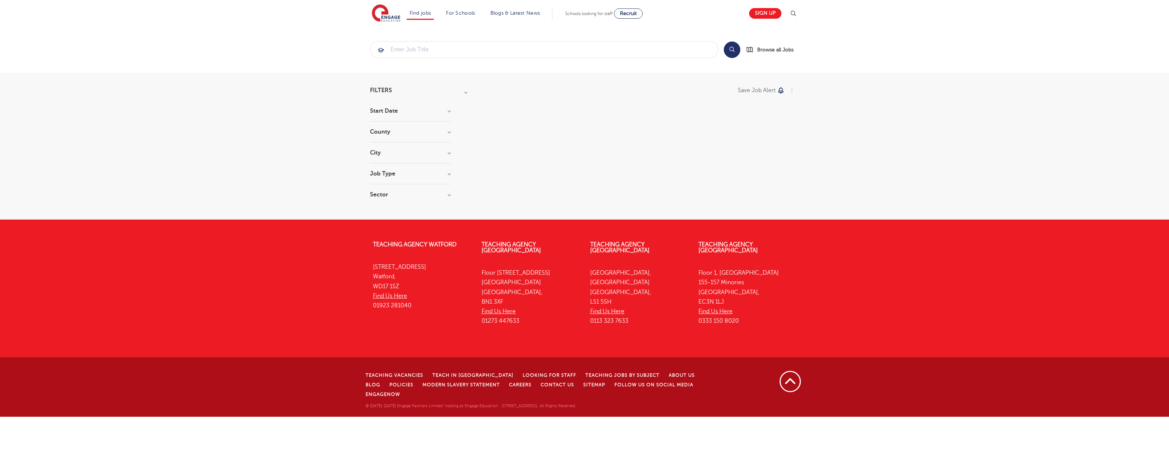  What do you see at coordinates (765, 13) in the screenshot?
I see `a: Sign up` at bounding box center [765, 13].